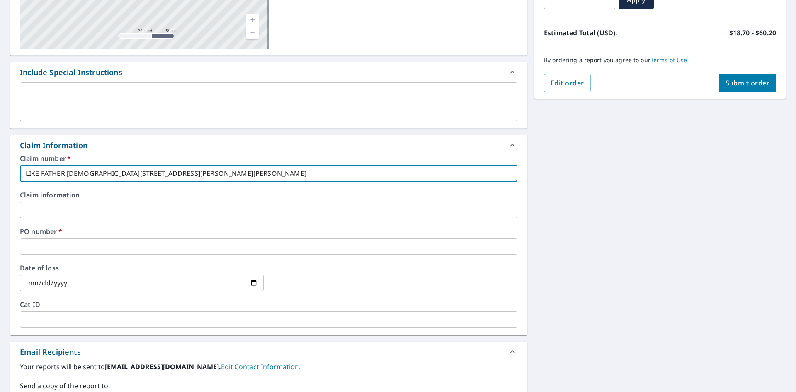 This screenshot has width=796, height=392. I want to click on label: Claim number, so click(269, 158).